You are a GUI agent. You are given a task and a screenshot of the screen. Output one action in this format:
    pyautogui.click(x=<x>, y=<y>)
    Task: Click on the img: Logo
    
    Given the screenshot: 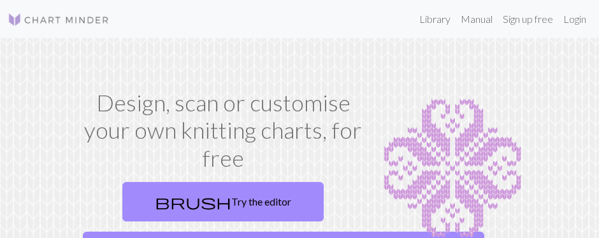 What is the action you would take?
    pyautogui.click(x=59, y=20)
    